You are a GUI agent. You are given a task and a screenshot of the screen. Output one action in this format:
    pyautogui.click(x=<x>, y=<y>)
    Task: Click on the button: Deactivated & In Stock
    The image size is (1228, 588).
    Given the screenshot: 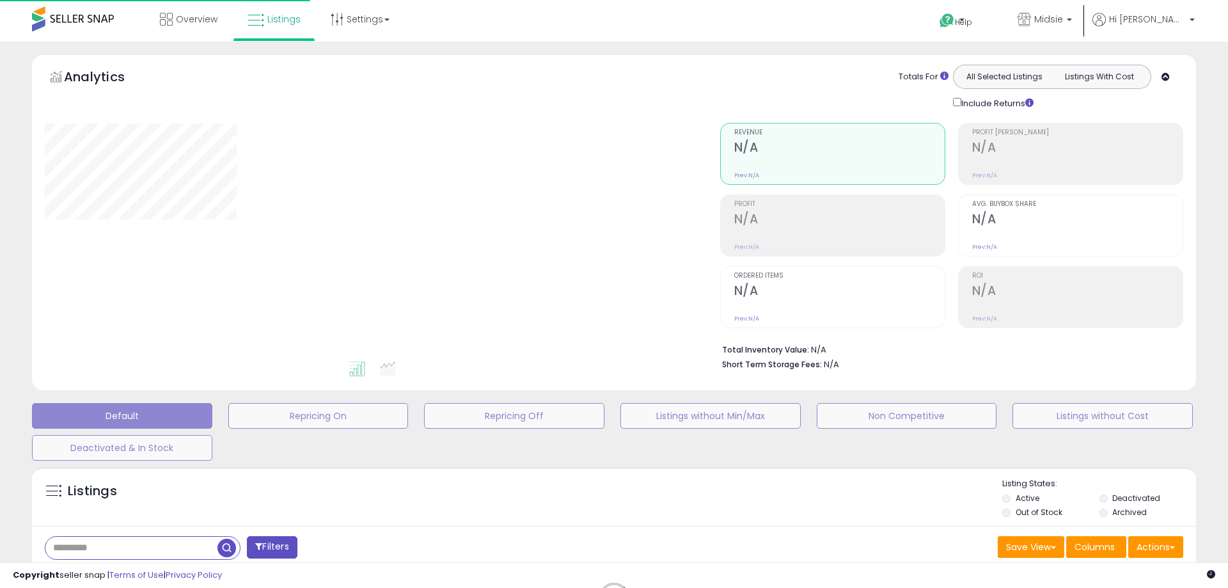 What is the action you would take?
    pyautogui.click(x=122, y=448)
    